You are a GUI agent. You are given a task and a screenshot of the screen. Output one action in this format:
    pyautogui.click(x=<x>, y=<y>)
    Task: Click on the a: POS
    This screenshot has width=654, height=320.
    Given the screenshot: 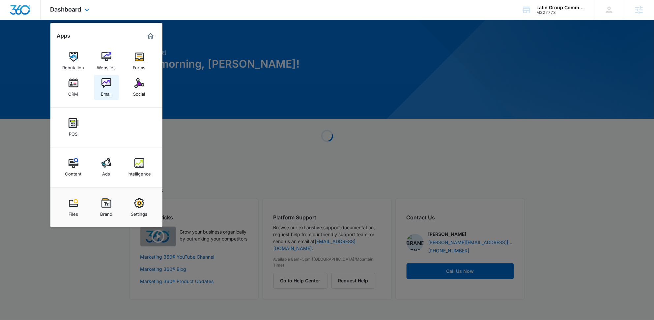 What is the action you would take?
    pyautogui.click(x=74, y=127)
    